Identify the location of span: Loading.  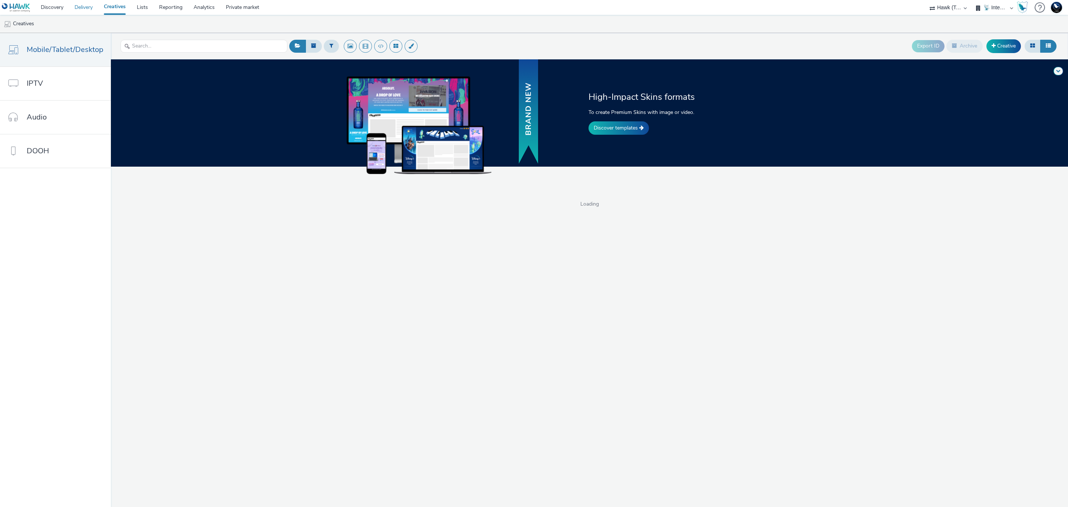
(589, 204).